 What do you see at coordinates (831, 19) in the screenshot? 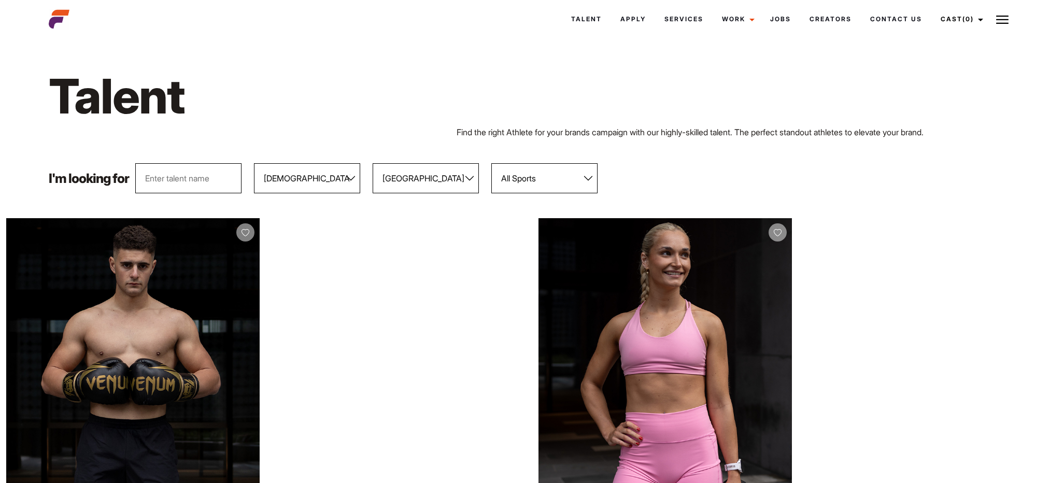
I see `a: Creators` at bounding box center [831, 19].